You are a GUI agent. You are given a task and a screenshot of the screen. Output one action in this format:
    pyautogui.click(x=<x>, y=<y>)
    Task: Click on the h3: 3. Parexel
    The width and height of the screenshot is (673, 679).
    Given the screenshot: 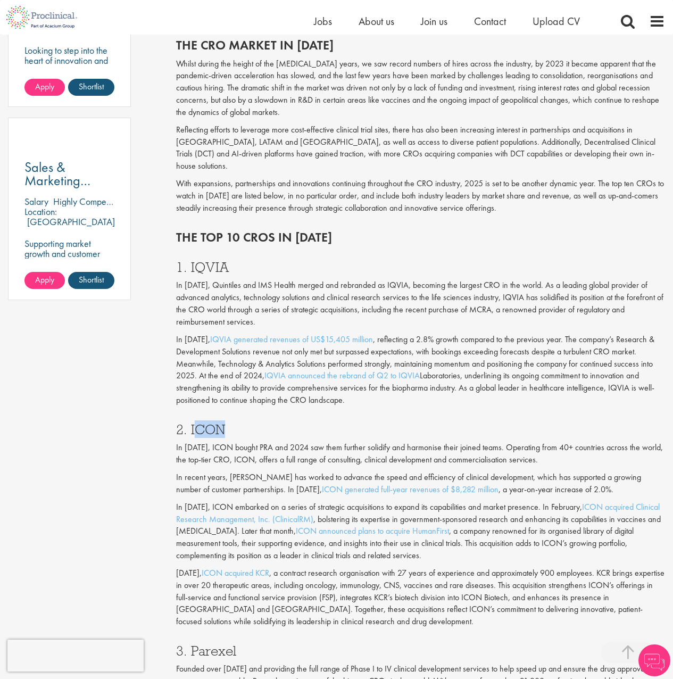 What is the action you would take?
    pyautogui.click(x=421, y=651)
    